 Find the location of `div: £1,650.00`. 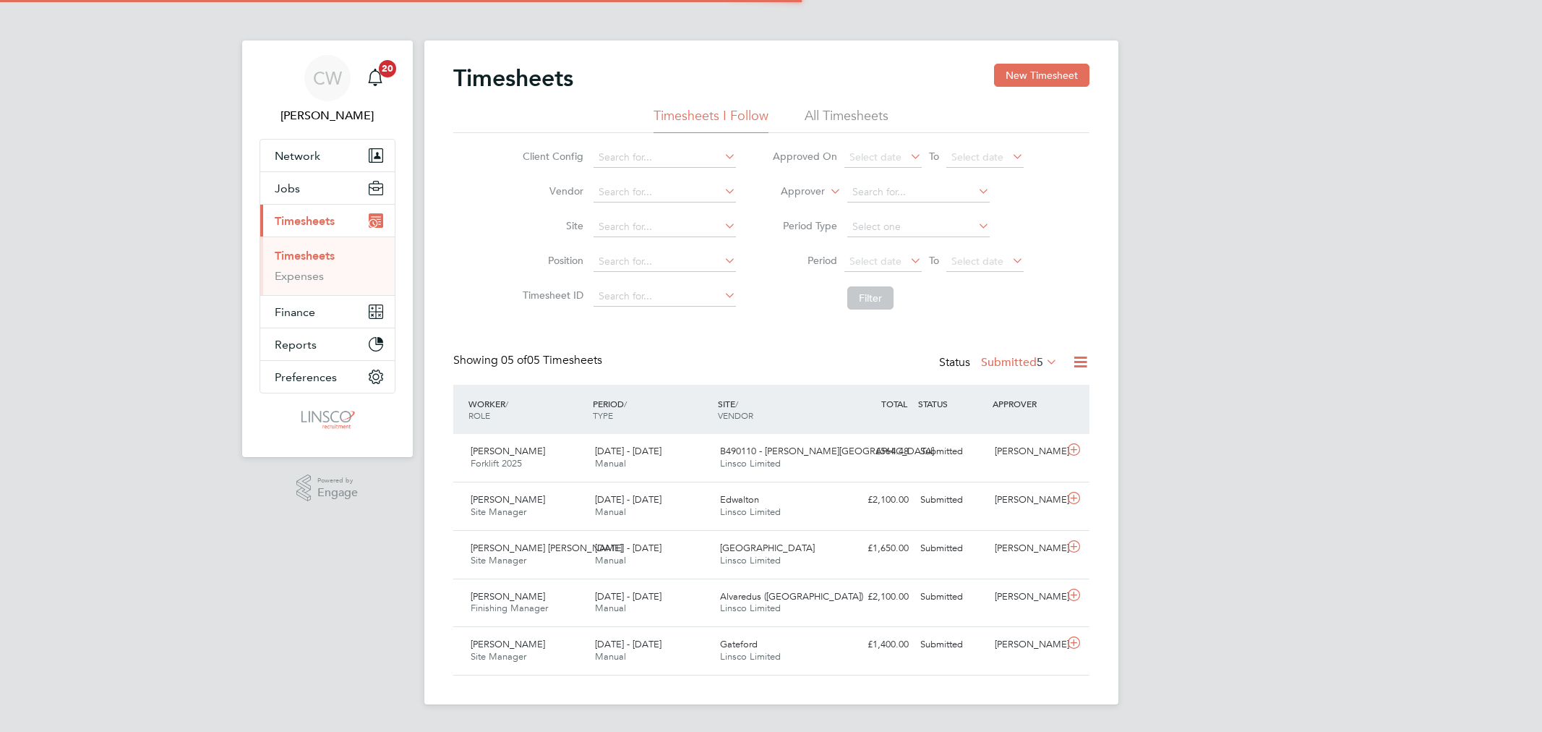

div: £1,650.00 is located at coordinates (877, 548).